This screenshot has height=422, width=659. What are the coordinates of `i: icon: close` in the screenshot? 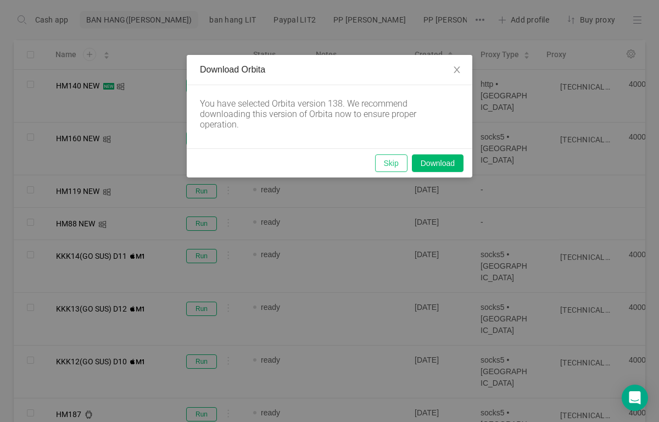 It's located at (457, 70).